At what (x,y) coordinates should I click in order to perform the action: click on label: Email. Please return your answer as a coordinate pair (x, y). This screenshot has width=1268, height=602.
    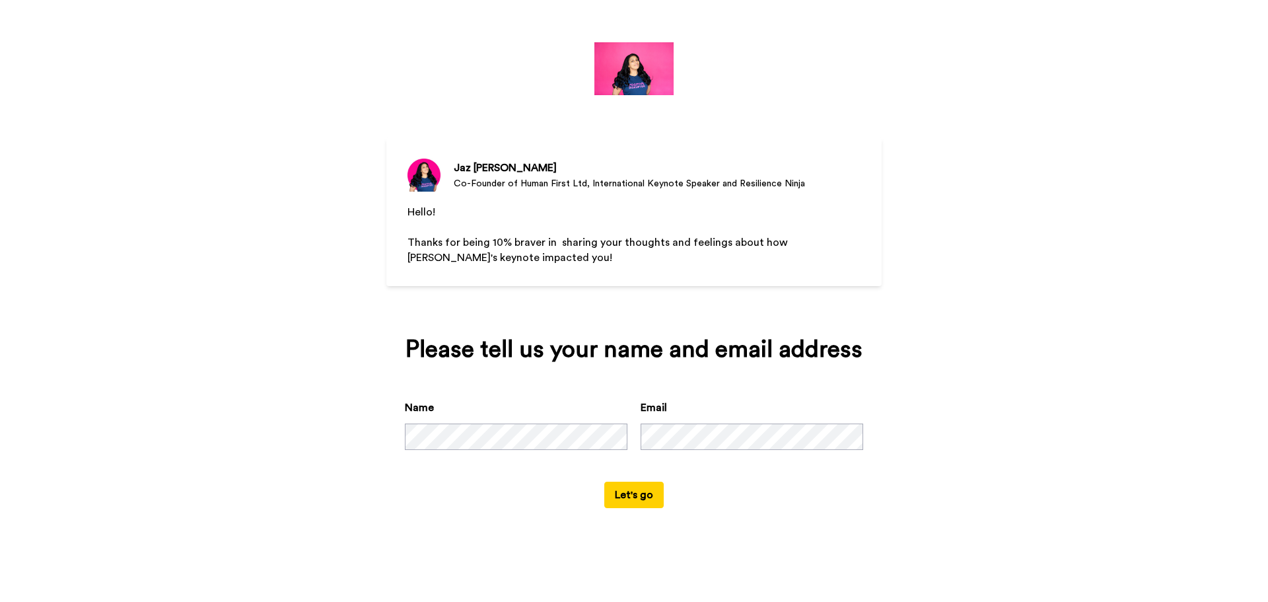
    Looking at the image, I should click on (654, 408).